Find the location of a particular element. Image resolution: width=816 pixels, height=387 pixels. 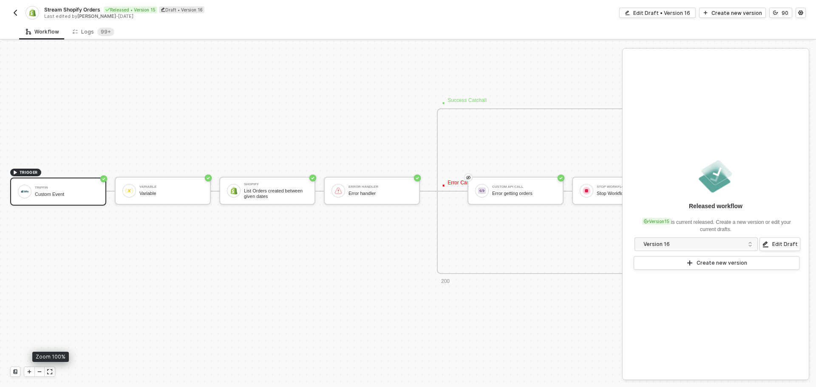

div: List Orders created between given dates is located at coordinates (276, 193).